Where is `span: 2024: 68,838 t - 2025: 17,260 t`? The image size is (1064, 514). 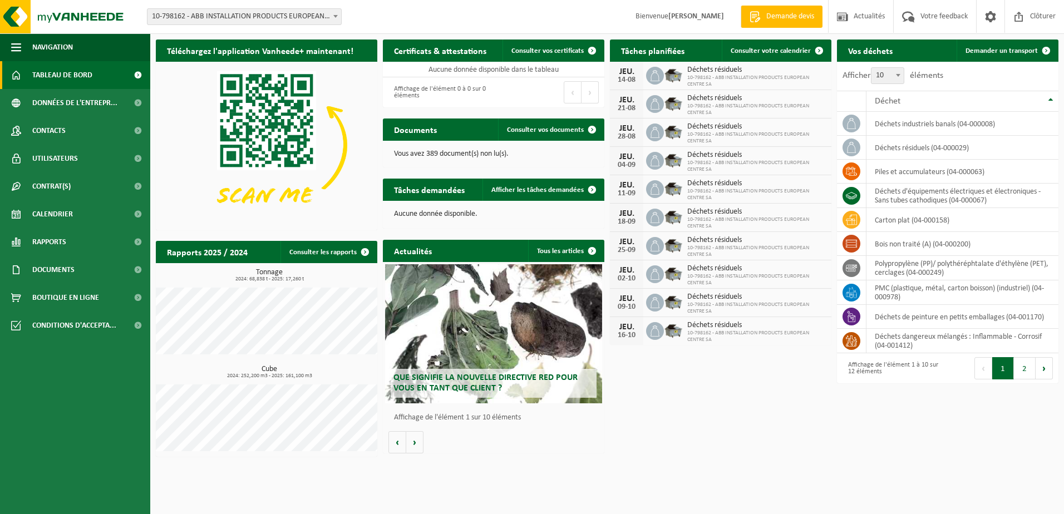
span: 2024: 68,838 t - 2025: 17,260 t is located at coordinates (269, 279).